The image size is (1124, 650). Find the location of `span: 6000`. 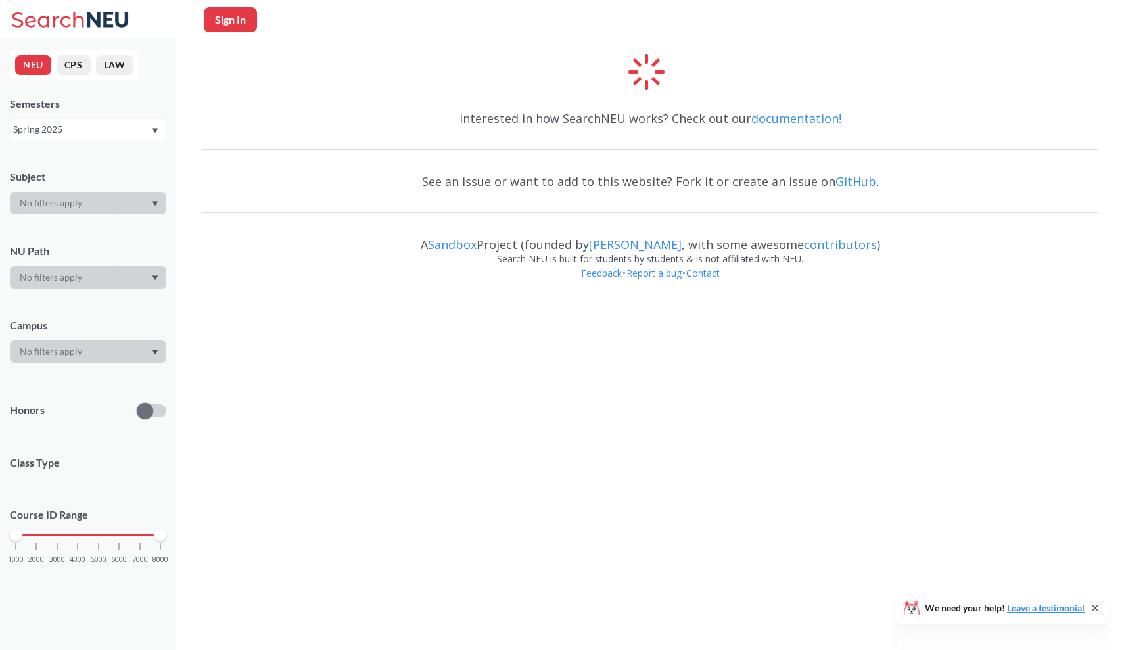

span: 6000 is located at coordinates (119, 559).